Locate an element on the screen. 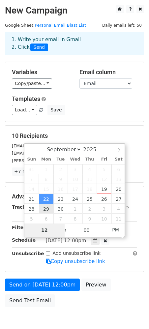 This screenshot has width=149, height=329. span: September 26, 2025 is located at coordinates (104, 199).